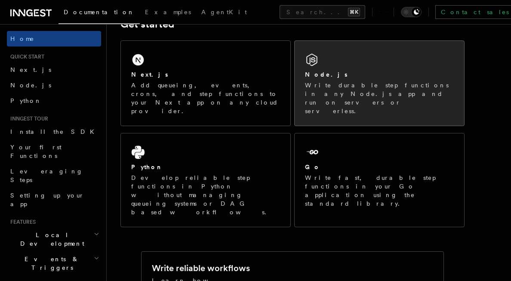 The width and height of the screenshot is (511, 281). I want to click on span: AgentKit, so click(224, 12).